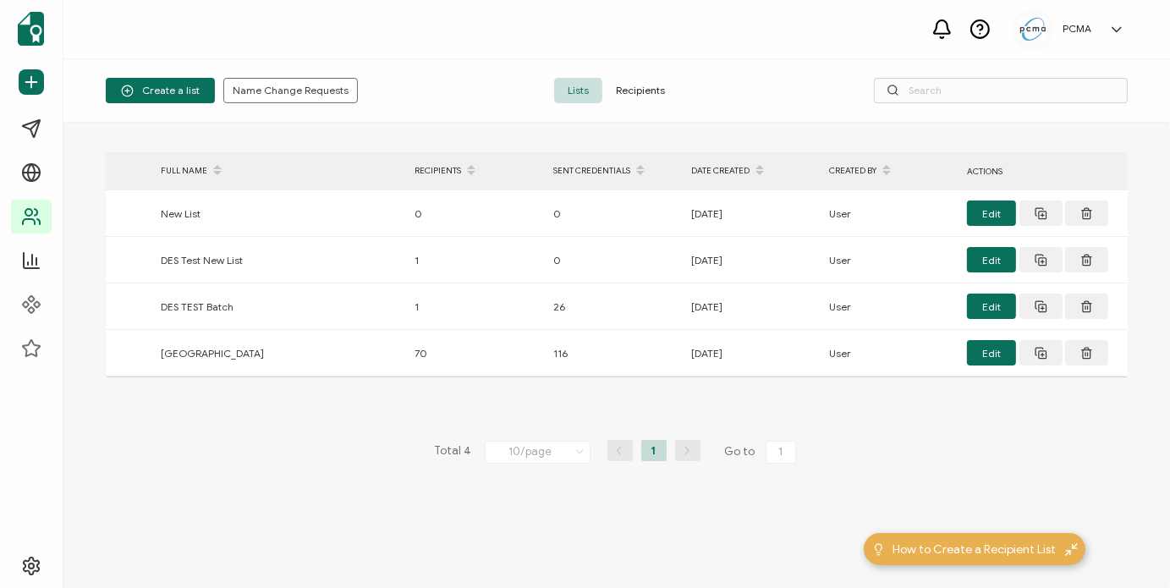 The image size is (1170, 588). Describe the element at coordinates (975, 549) in the screenshot. I see `span: How to Create a Recipient List` at that location.